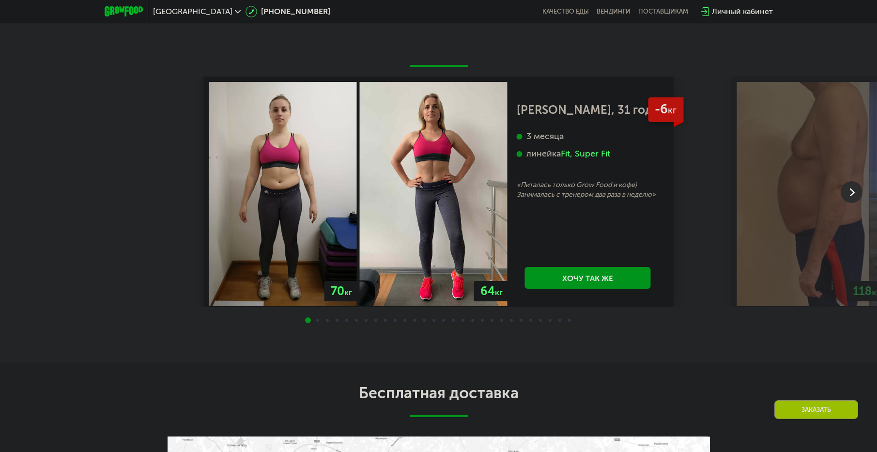  What do you see at coordinates (743, 12) in the screenshot?
I see `div: Личный кабинет` at bounding box center [743, 12].